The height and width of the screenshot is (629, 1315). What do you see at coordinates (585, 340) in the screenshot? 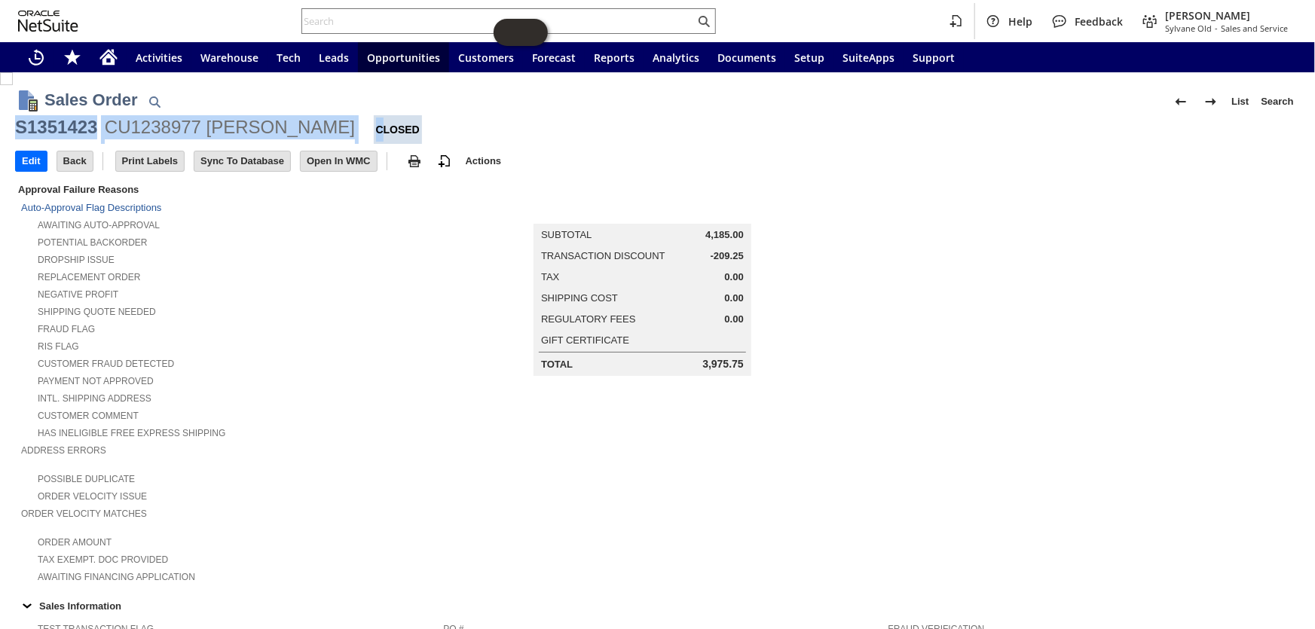
I see `a: Gift Certificate` at bounding box center [585, 340].